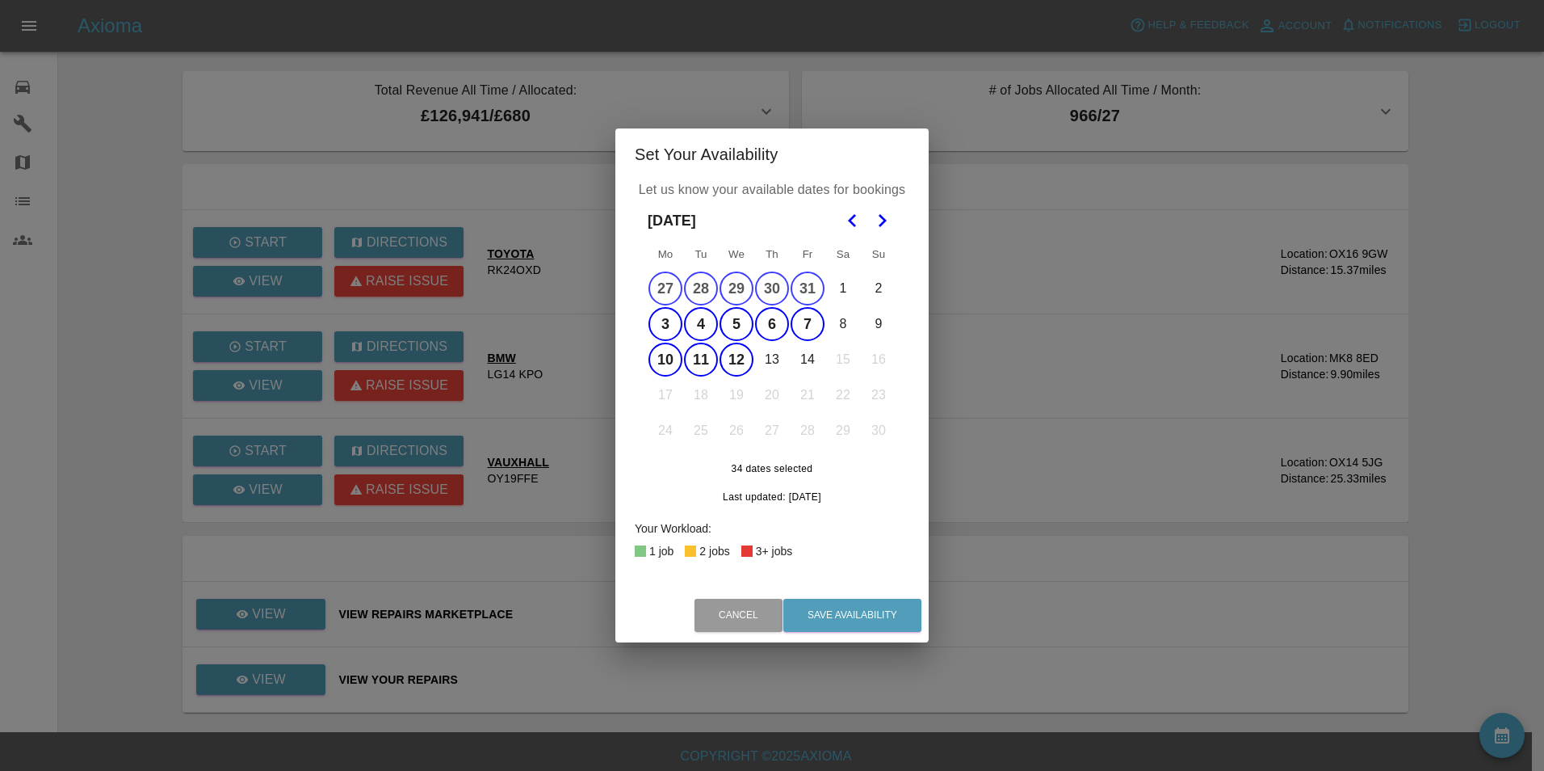  What do you see at coordinates (666, 431) in the screenshot?
I see `button: Monday, November 24th, 2025` at bounding box center [666, 431].